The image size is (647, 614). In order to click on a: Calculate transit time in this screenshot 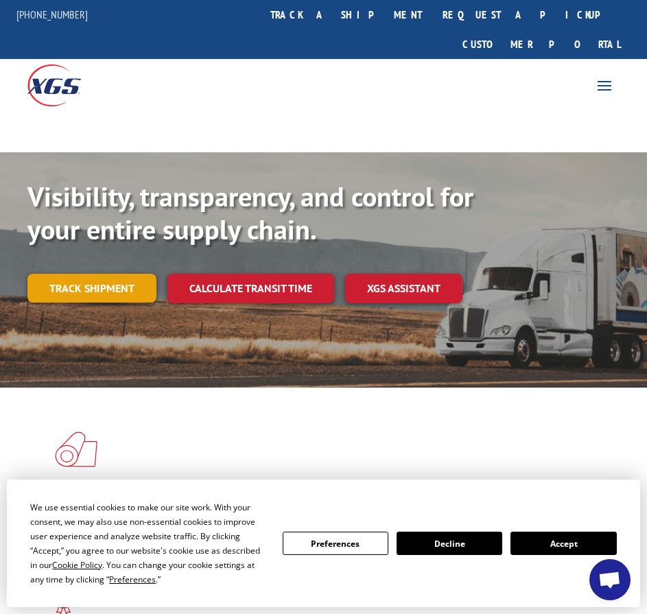, I will do `click(250, 288)`.